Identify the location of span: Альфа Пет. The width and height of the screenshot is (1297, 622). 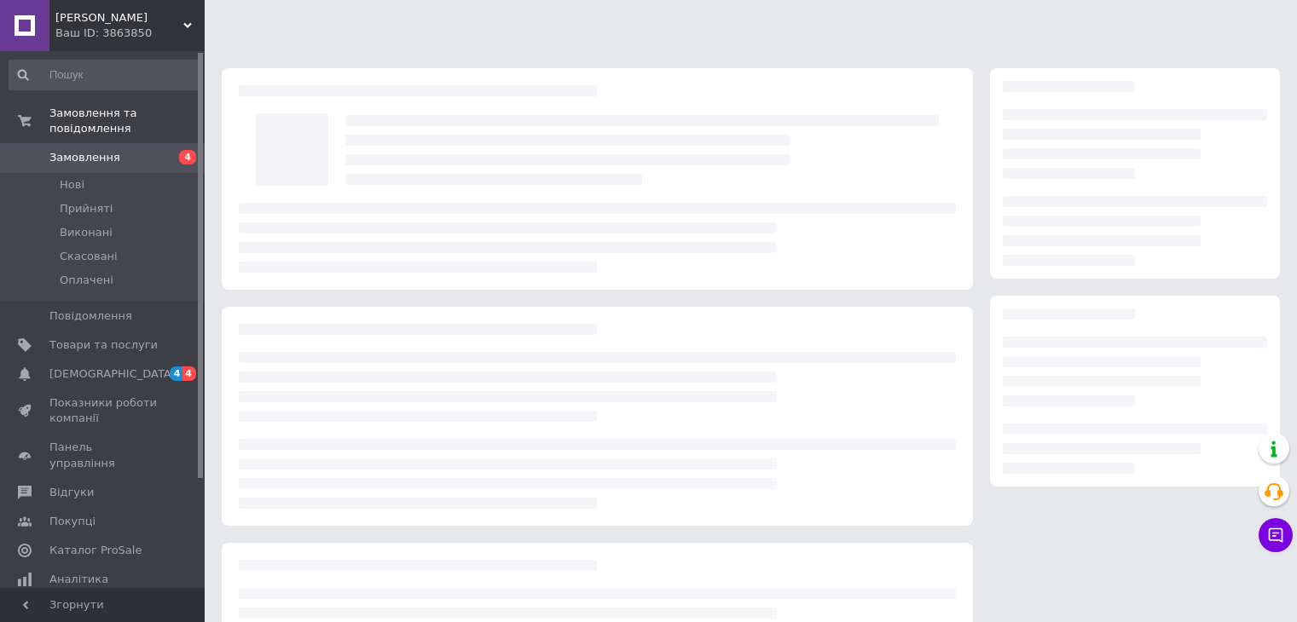
(119, 18).